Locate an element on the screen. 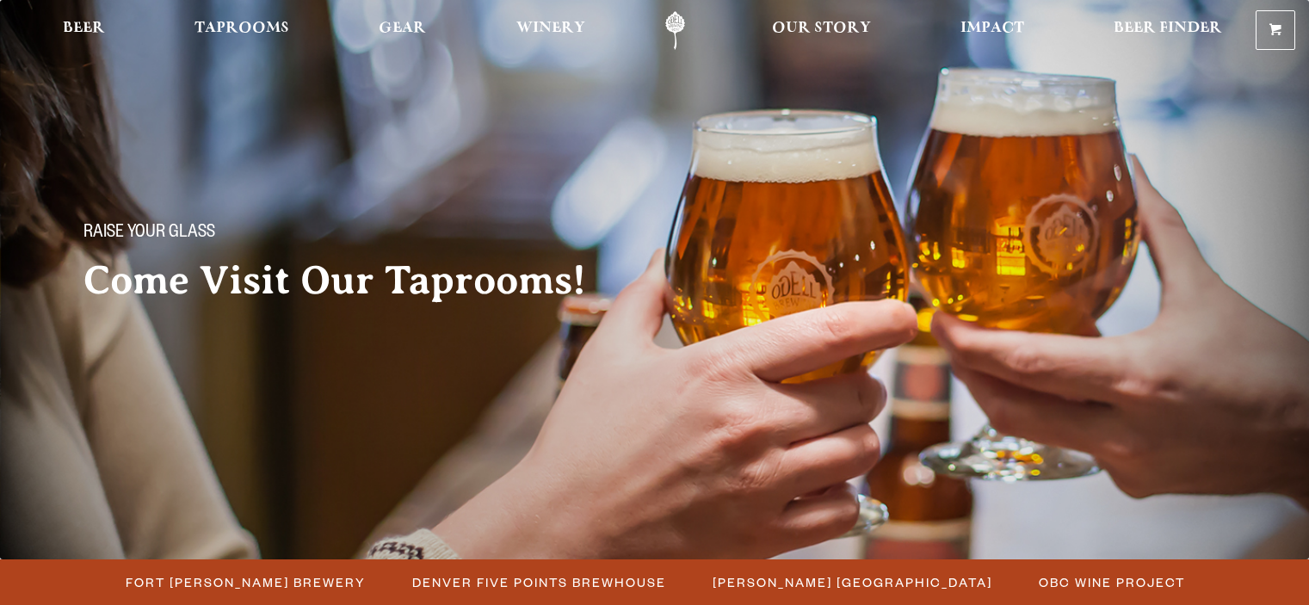  a: Denver Five Points Brewhouse is located at coordinates (538, 582).